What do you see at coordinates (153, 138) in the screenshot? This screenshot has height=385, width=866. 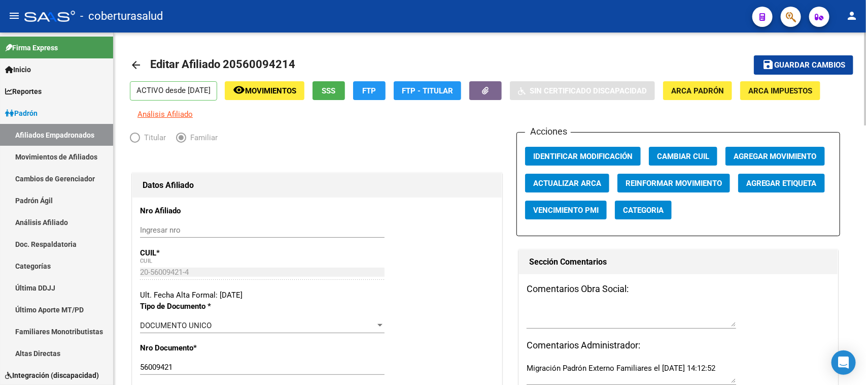 I see `span: Titular` at bounding box center [153, 138].